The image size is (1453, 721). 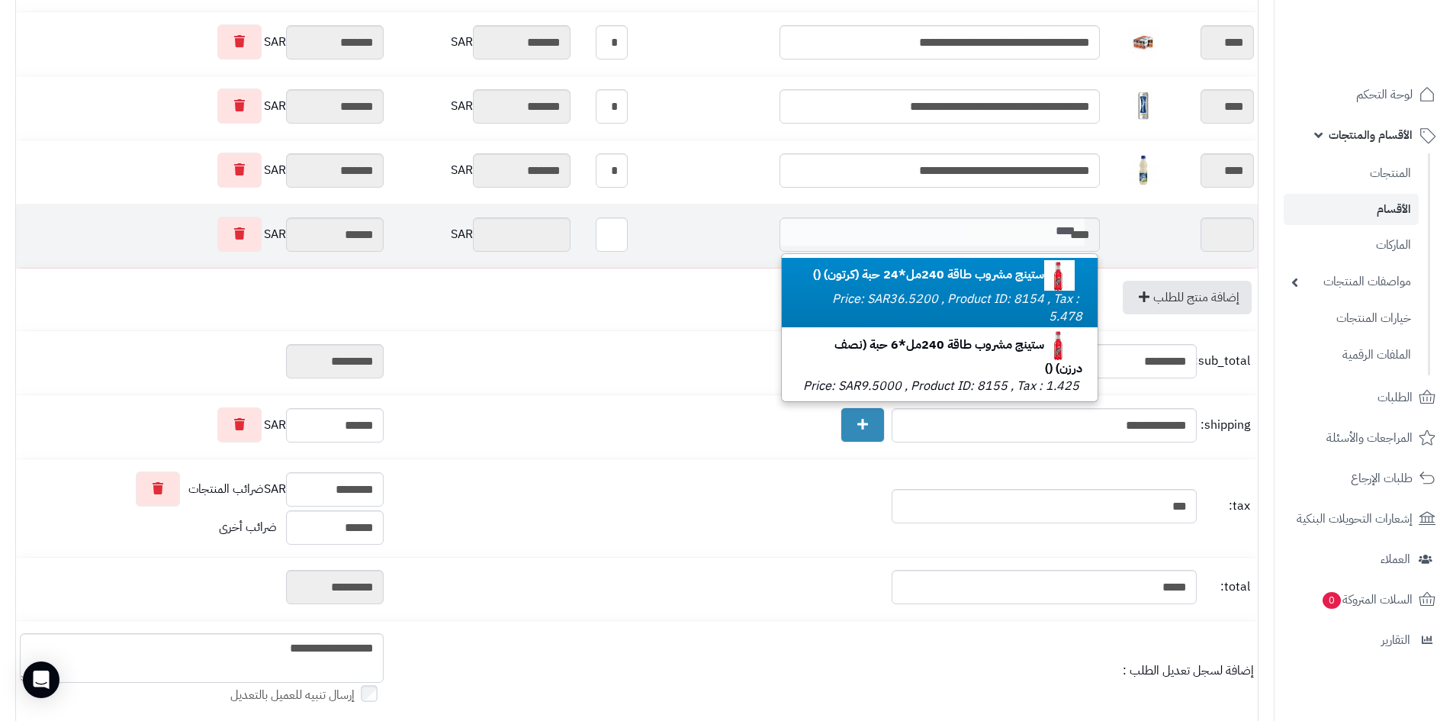 I want to click on a: الأقسام, so click(x=1351, y=209).